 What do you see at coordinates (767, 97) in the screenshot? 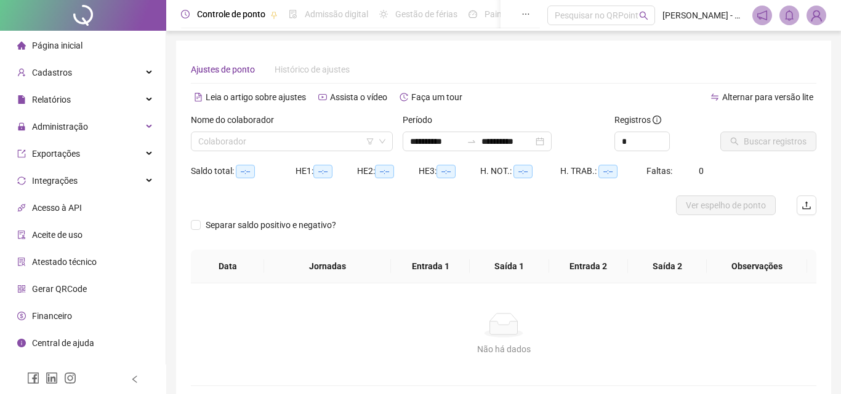
I see `span: Alternar para versão lite` at bounding box center [767, 97].